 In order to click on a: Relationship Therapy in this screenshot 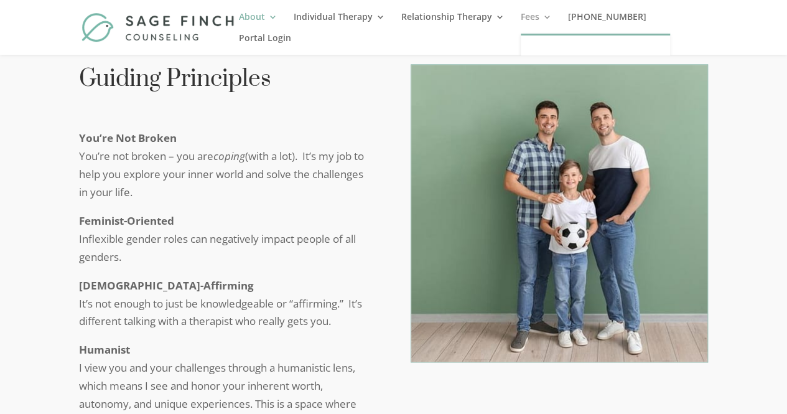, I will do `click(453, 23)`.